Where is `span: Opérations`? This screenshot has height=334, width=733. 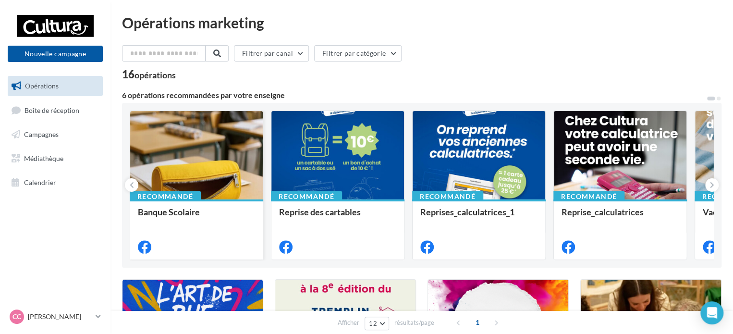
span: Opérations is located at coordinates (42, 86).